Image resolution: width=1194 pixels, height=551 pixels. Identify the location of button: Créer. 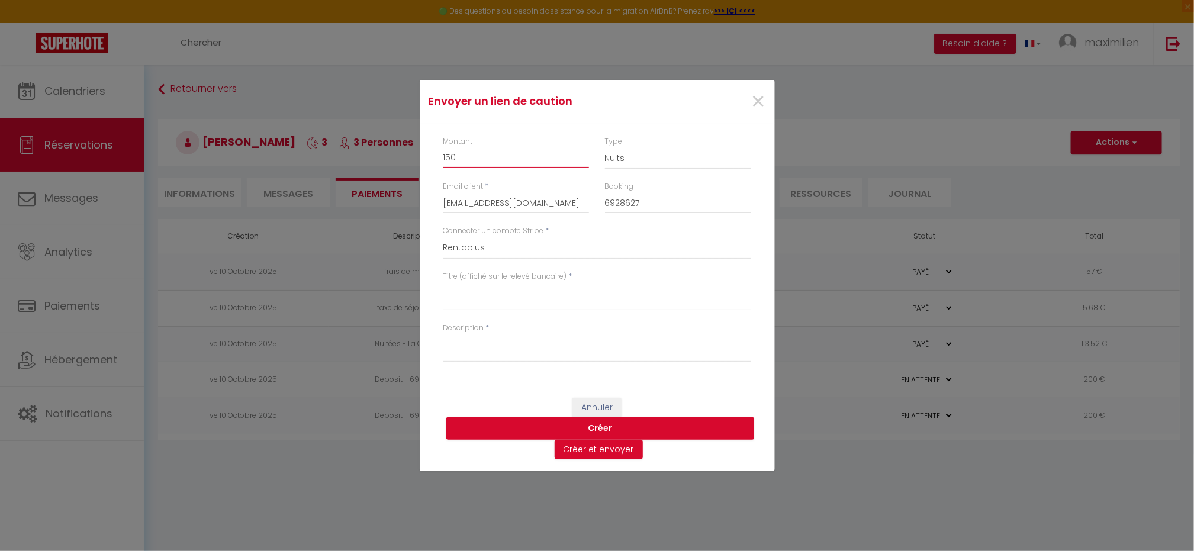
(600, 429).